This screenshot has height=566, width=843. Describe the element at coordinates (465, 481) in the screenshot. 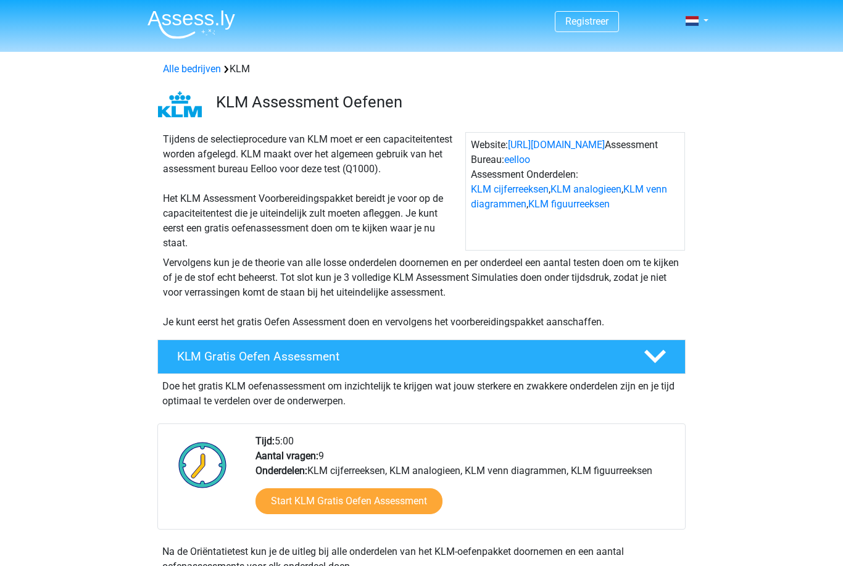

I see `div: 5:00 9 KLM cijferreeksen, KLM analogieen, KLM venn diagrammen, KLM figuurreeksen` at that location.